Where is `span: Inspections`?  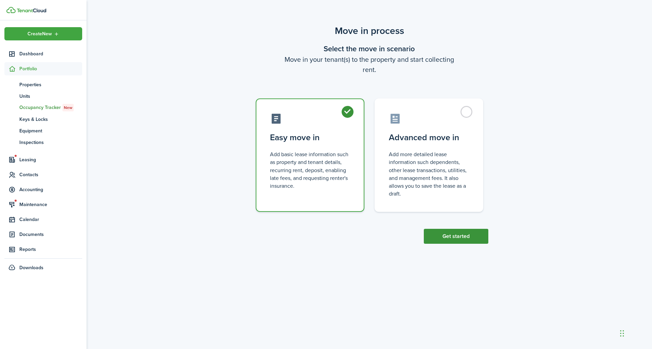 span: Inspections is located at coordinates (51, 142).